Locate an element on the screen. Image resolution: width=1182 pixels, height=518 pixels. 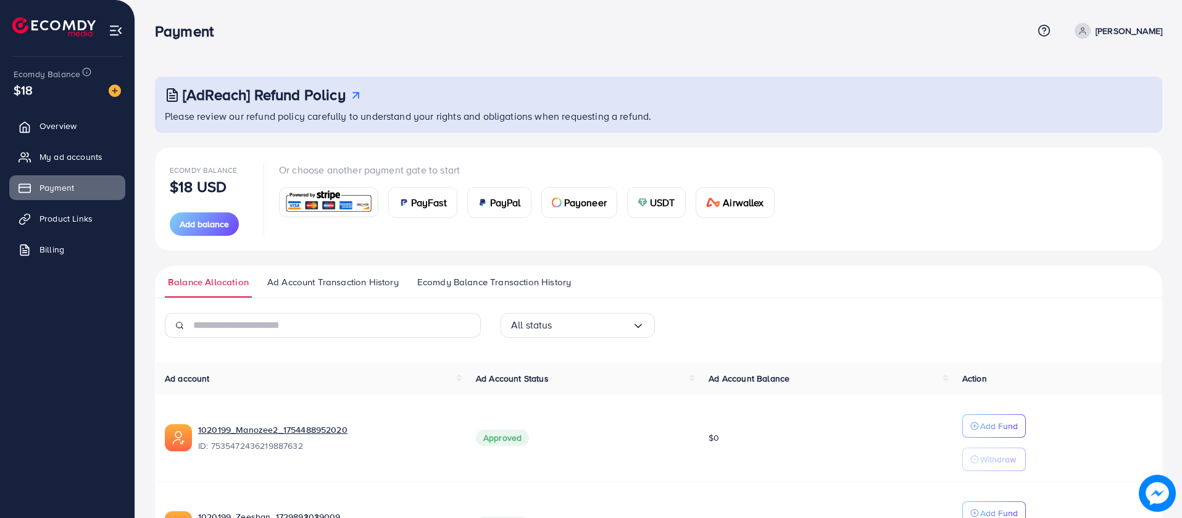
div: Search for option is located at coordinates (578, 325).